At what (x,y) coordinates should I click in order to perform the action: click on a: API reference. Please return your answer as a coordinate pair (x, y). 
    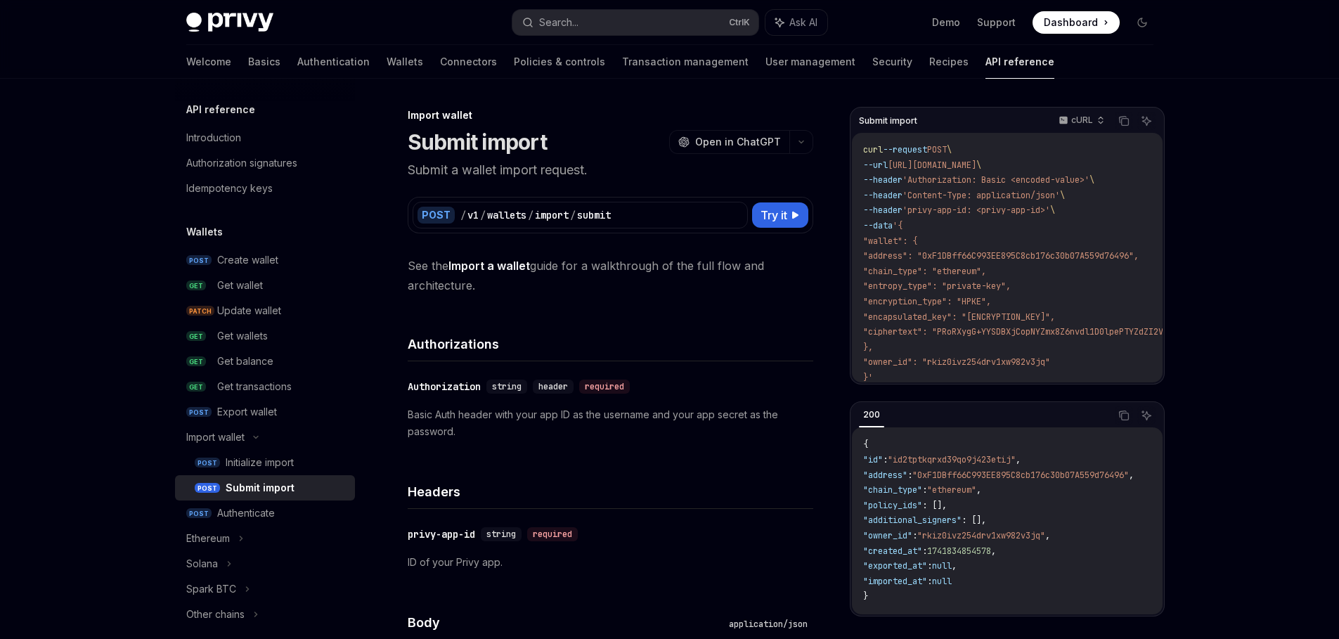
    Looking at the image, I should click on (1020, 62).